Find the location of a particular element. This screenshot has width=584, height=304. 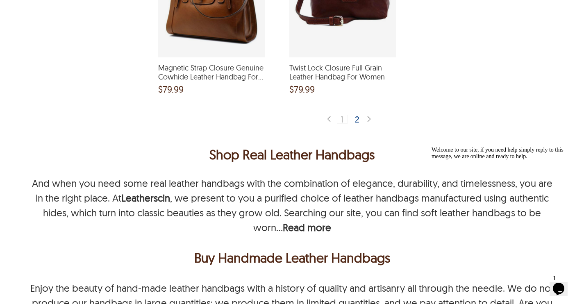

div: Welcome to our site, if you need help simply reply to this message, we are online and ready to help. is located at coordinates (77, 10).